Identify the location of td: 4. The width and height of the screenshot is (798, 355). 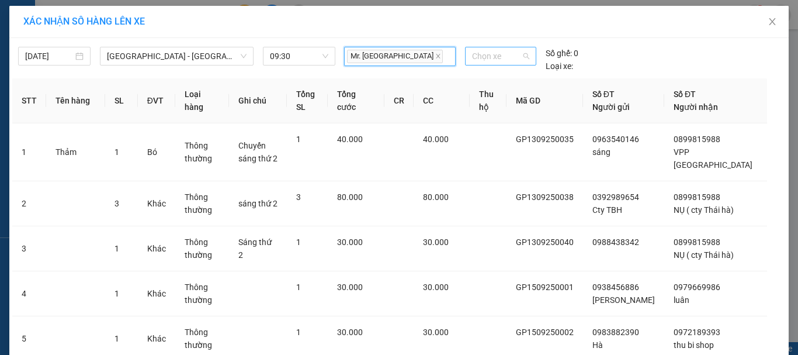
(29, 293).